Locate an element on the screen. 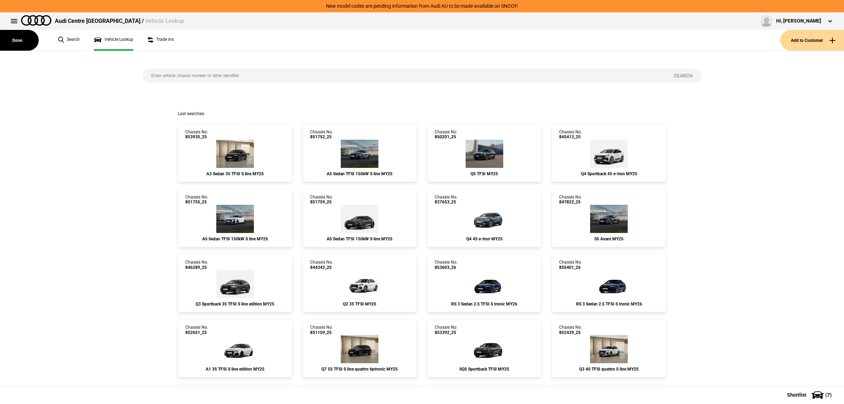  div: Q4 Sportback 45 e-tron MY25 is located at coordinates (609, 174).